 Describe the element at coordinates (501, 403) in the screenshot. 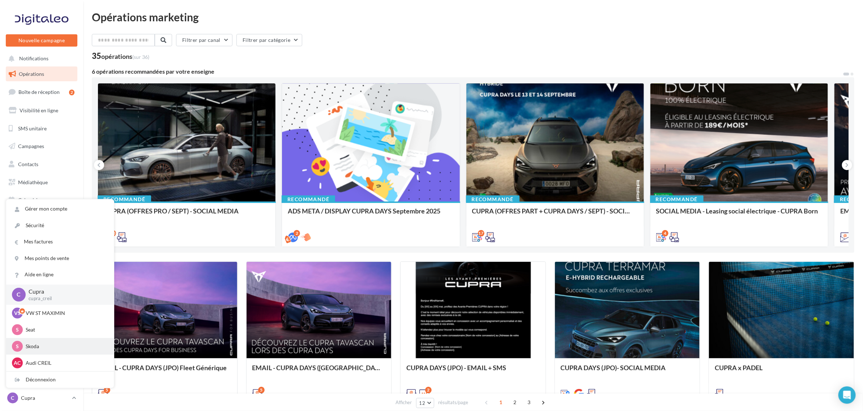

I see `span: 1` at that location.